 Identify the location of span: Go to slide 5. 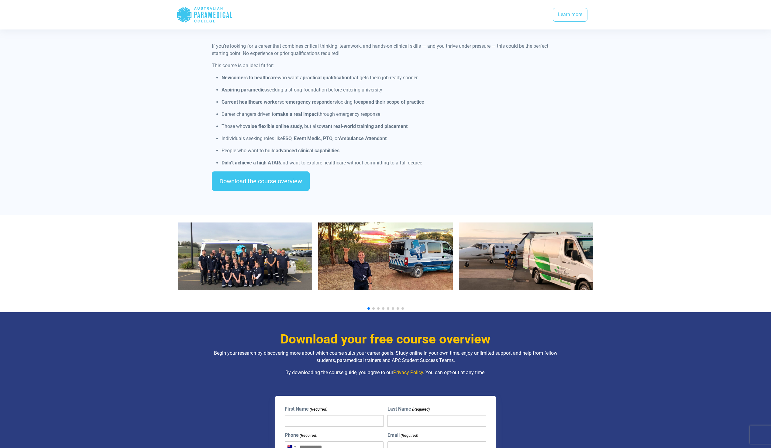
(388, 308).